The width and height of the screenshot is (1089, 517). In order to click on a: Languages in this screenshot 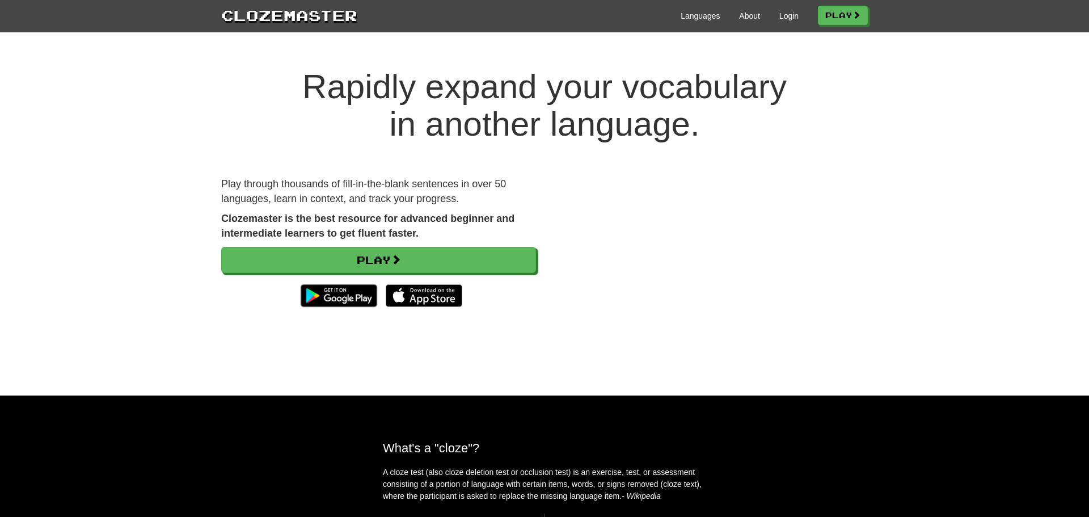, I will do `click(700, 16)`.